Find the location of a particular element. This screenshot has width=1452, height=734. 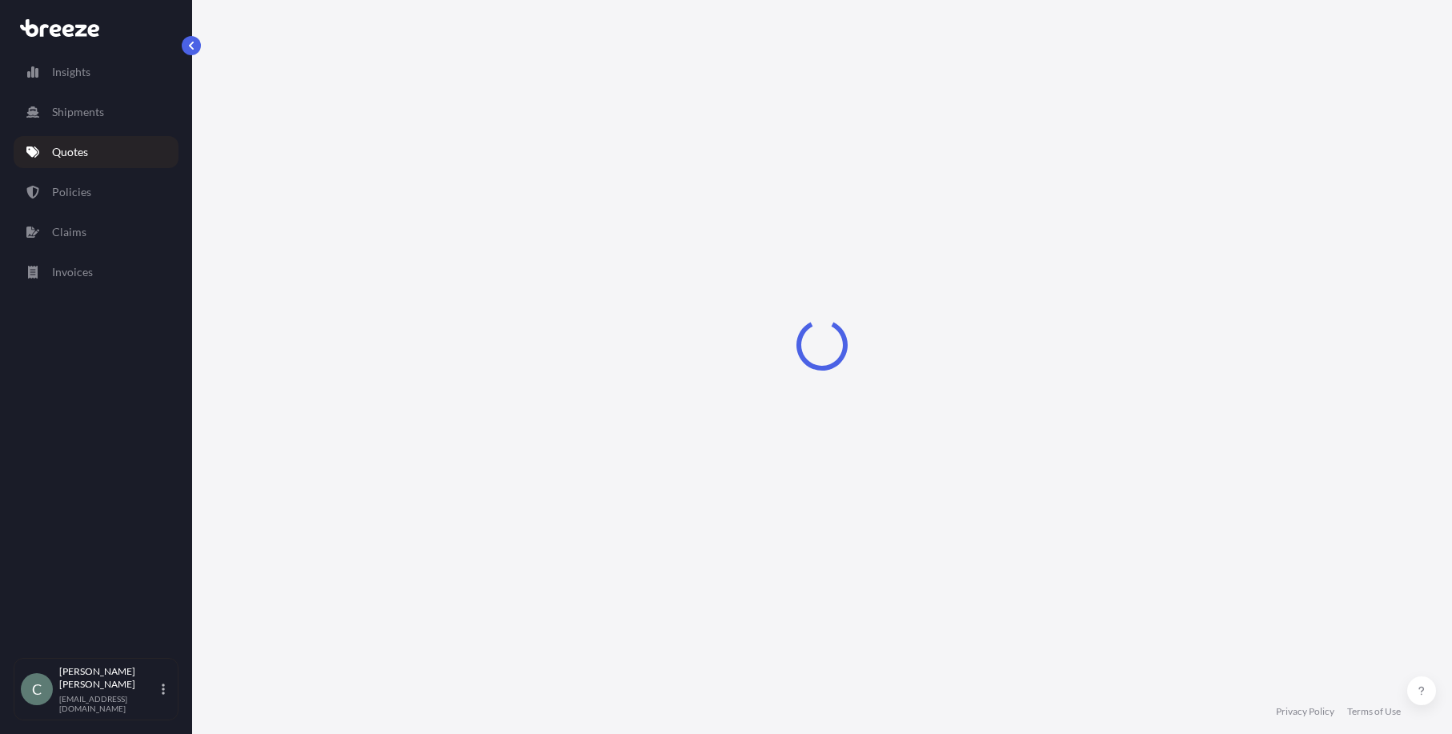

a: Invoices is located at coordinates (96, 272).